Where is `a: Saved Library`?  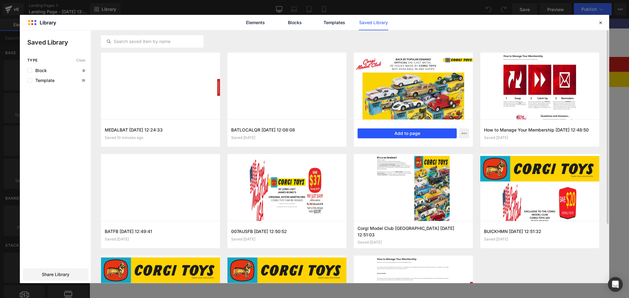
a: Saved Library is located at coordinates (373, 23).